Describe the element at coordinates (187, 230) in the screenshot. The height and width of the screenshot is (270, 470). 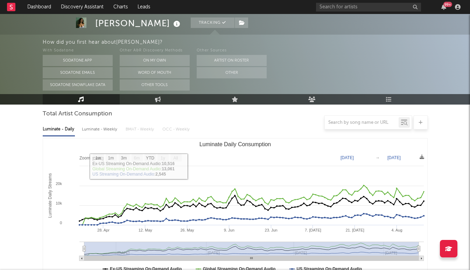
I see `text: 26. May` at that location.